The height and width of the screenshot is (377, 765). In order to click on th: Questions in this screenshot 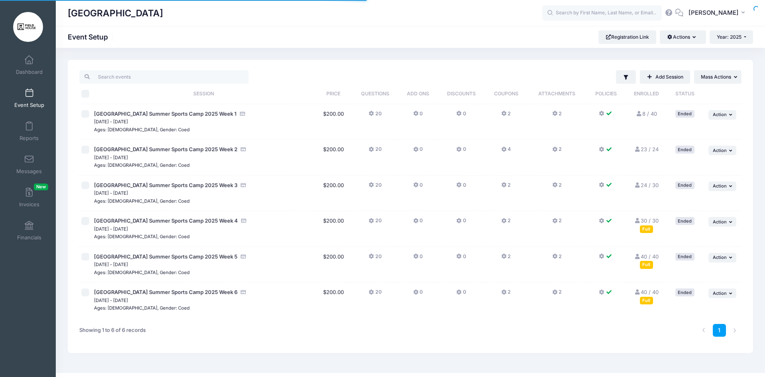, I will do `click(375, 94)`.